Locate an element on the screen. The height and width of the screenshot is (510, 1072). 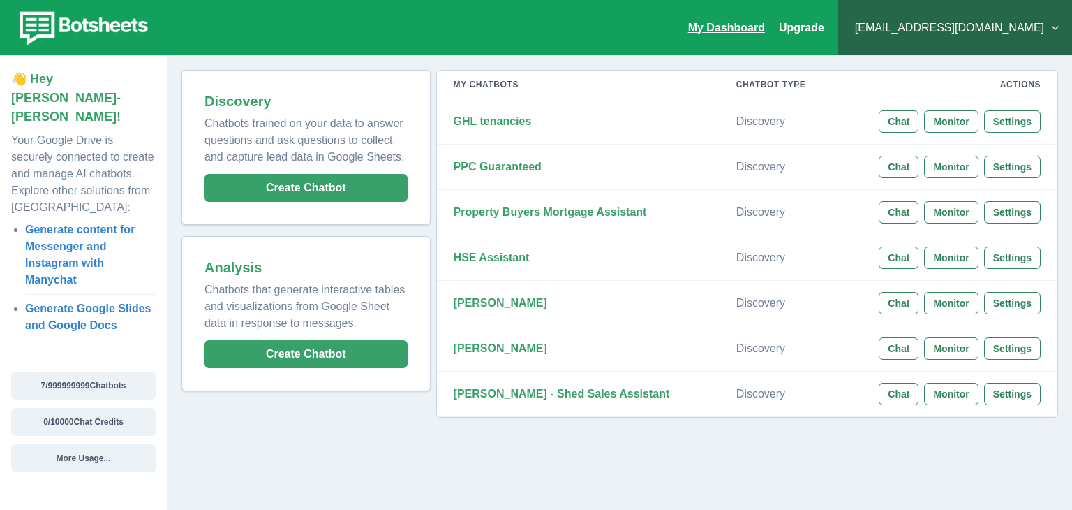
a: Generate Google Slides and Google Docs is located at coordinates (88, 316).